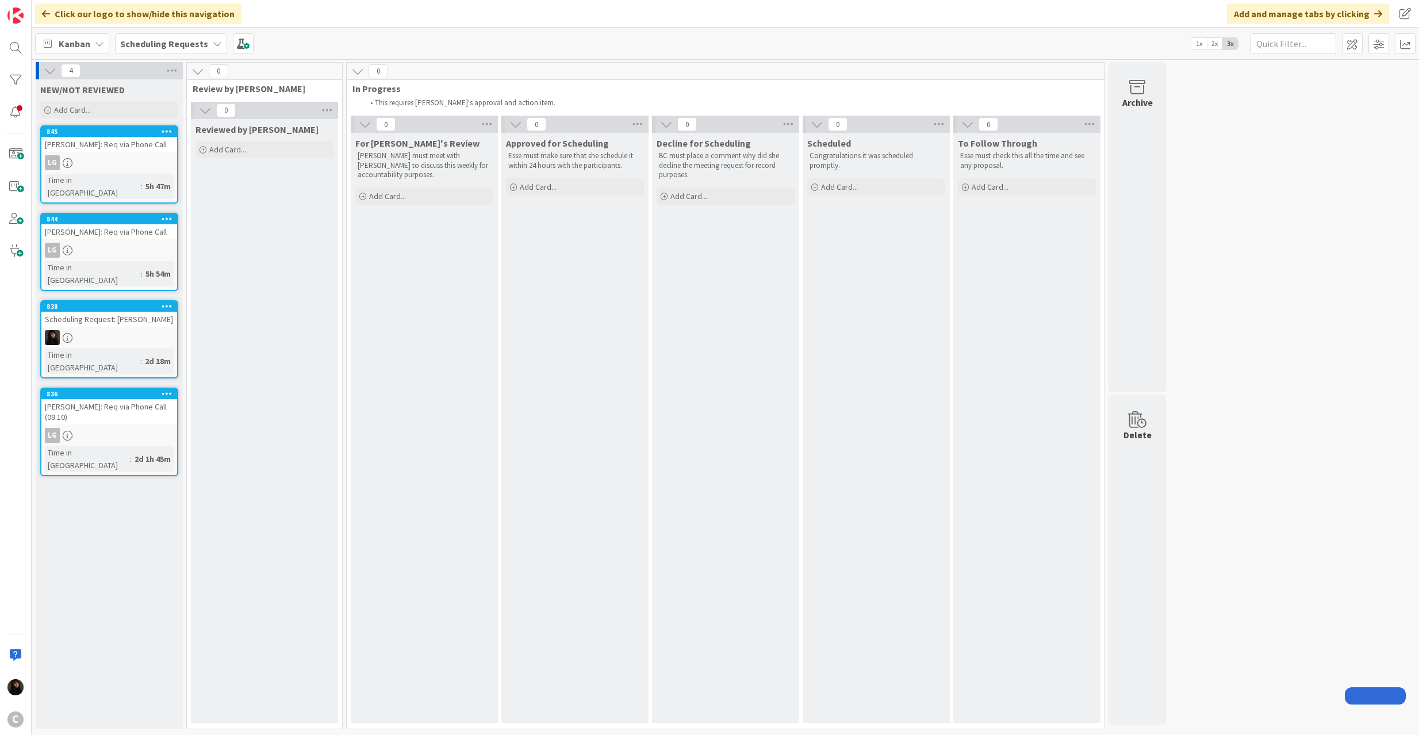  What do you see at coordinates (726, 165) in the screenshot?
I see `p: BC must place a comment why did she decline the meeting request for record purposes.` at bounding box center [726, 165].